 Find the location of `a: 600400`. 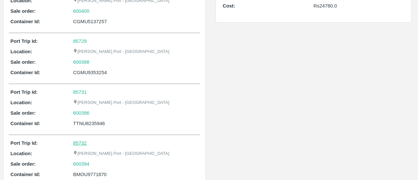

a: 600400 is located at coordinates (81, 11).